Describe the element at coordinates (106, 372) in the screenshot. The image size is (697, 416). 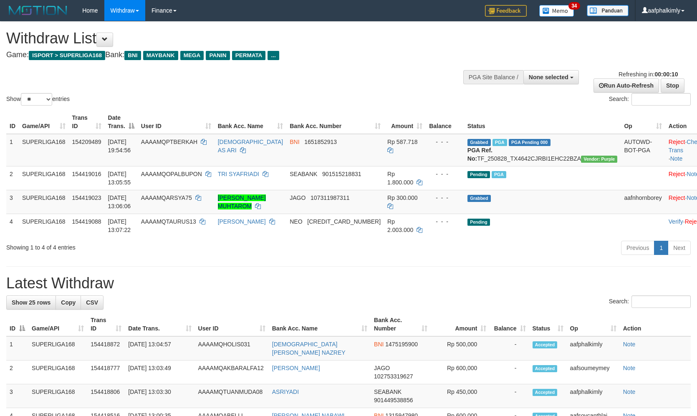
I see `td: 154418777` at that location.